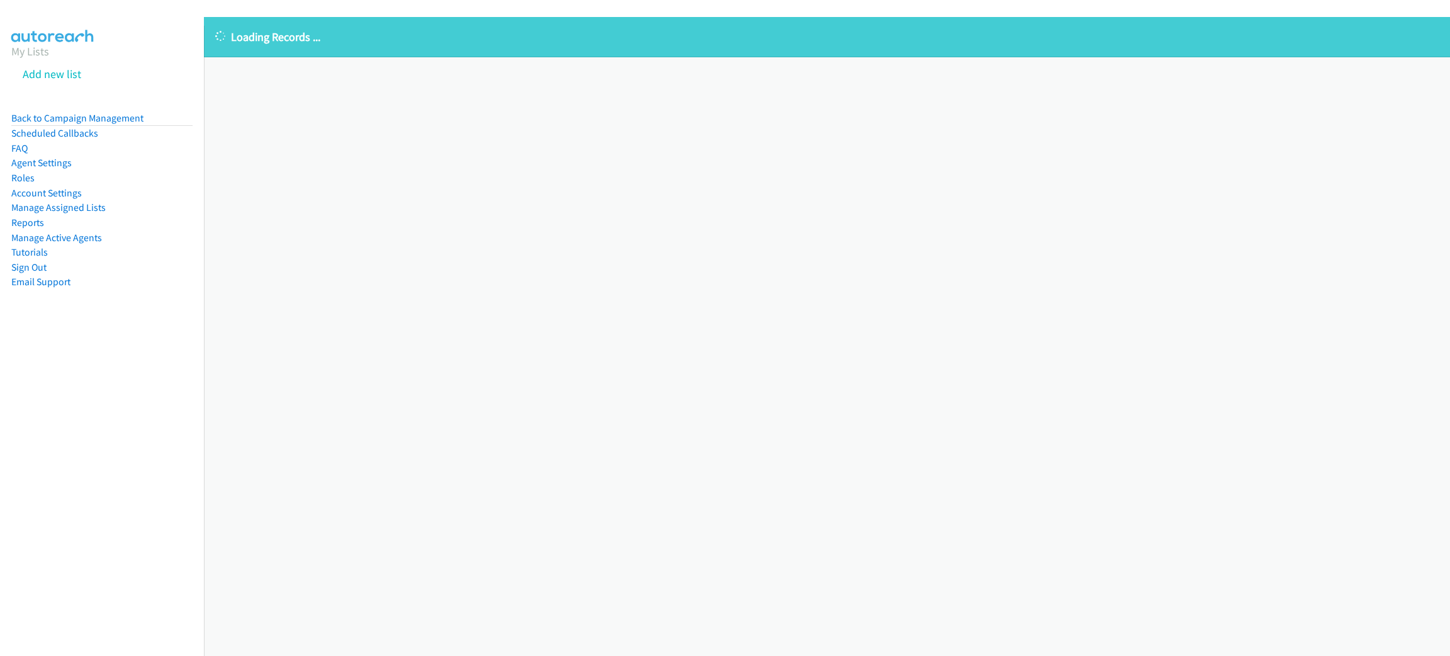  I want to click on p: Loading Records ..., so click(827, 36).